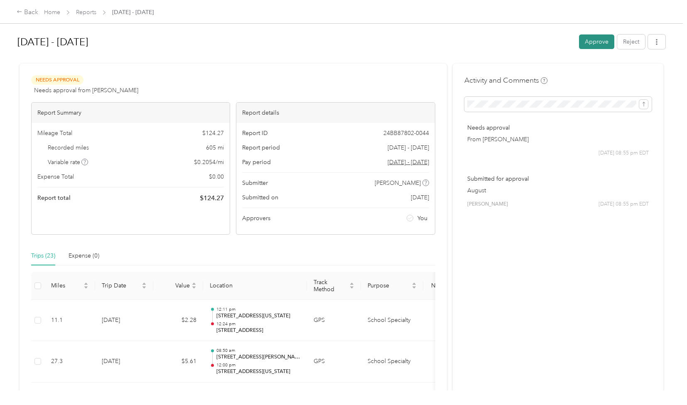 The height and width of the screenshot is (405, 687). Describe the element at coordinates (392, 286) in the screenshot. I see `th: Purpose` at that location.